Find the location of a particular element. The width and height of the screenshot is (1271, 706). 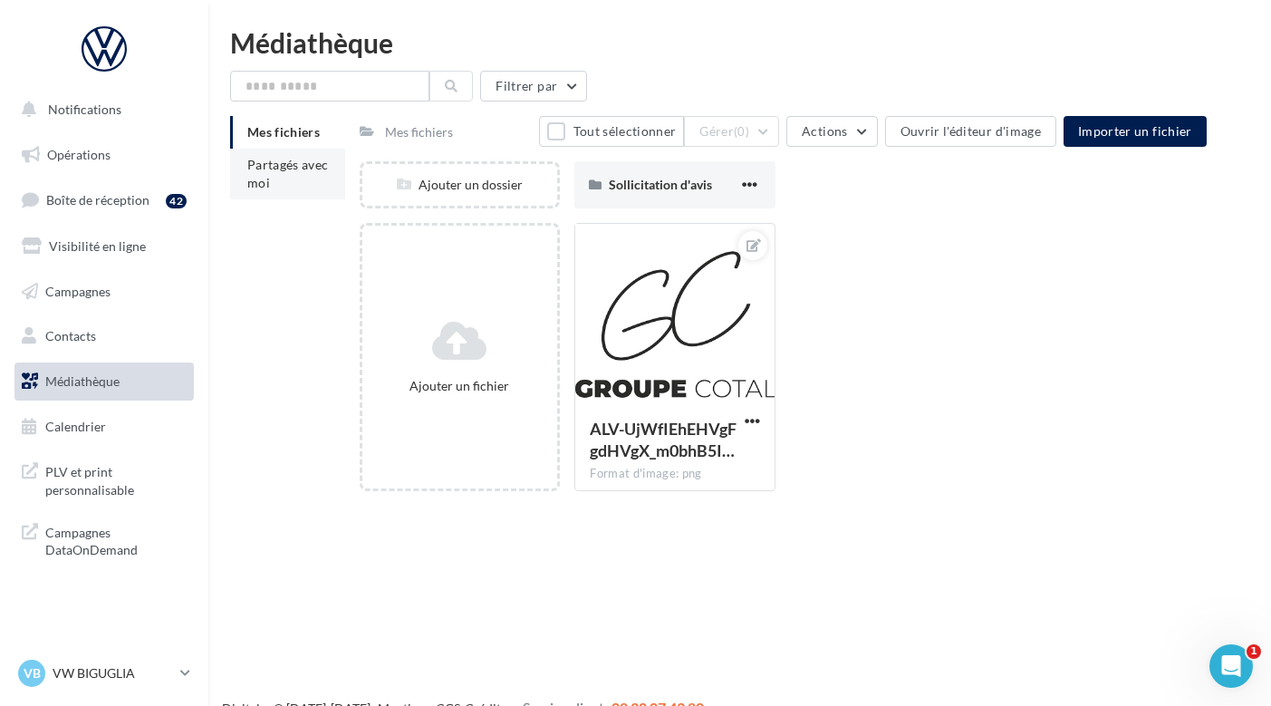

span: Opérations is located at coordinates (79, 154).